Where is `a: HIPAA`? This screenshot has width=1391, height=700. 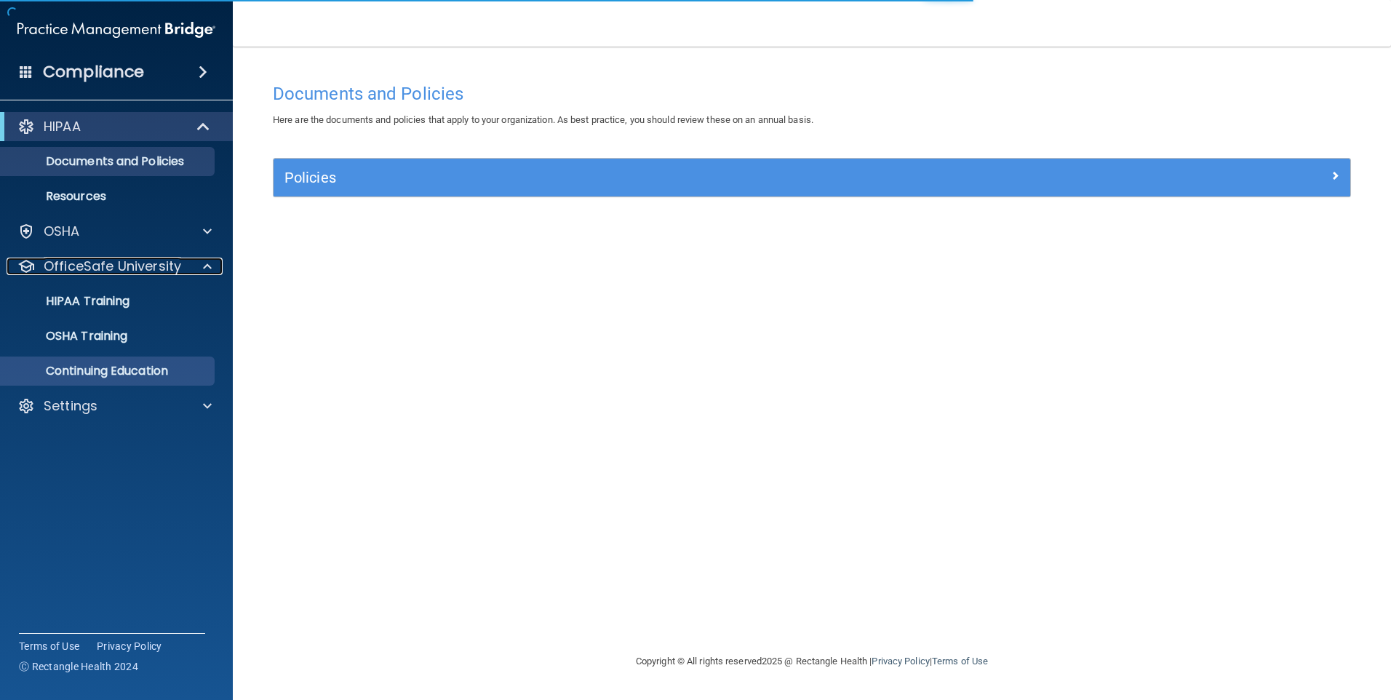
a: HIPAA is located at coordinates (114, 127).